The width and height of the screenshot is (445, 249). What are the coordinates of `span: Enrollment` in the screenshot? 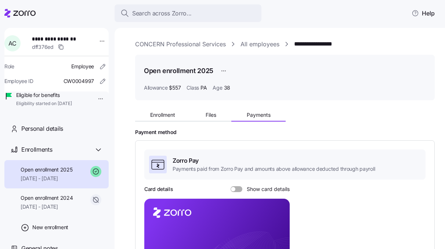 It's located at (163, 115).